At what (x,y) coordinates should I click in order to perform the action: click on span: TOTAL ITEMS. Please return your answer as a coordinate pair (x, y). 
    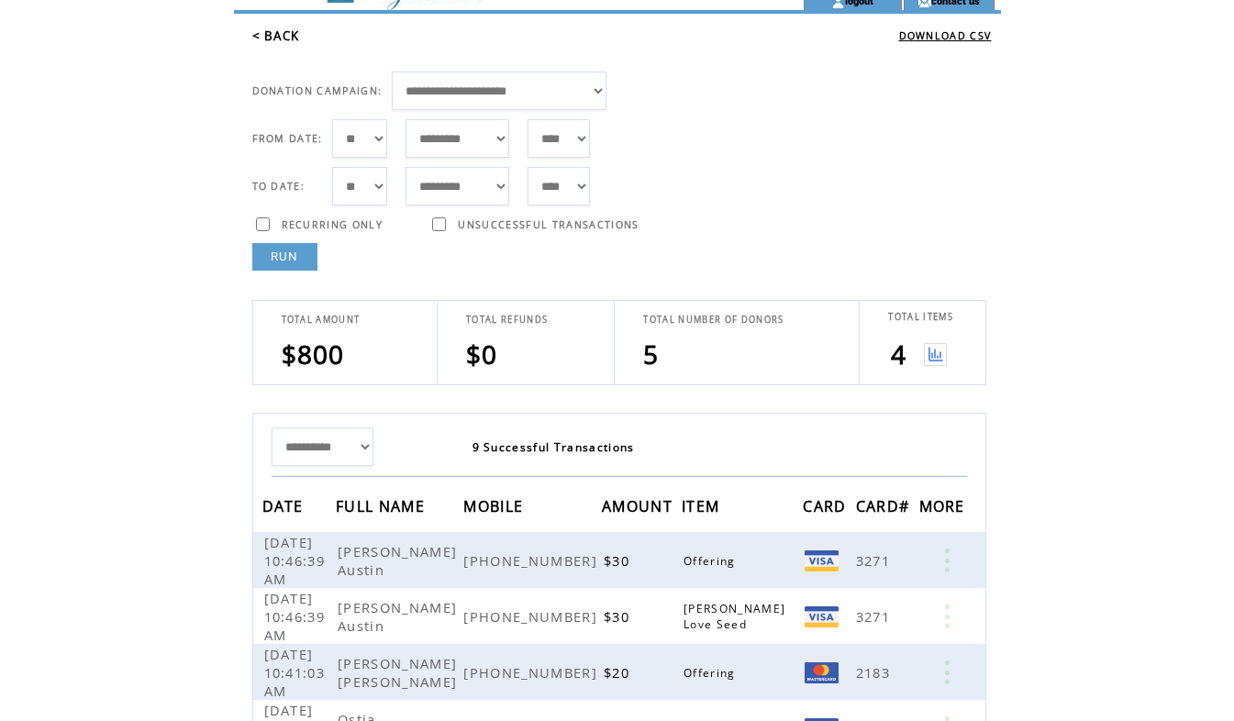
    Looking at the image, I should click on (920, 316).